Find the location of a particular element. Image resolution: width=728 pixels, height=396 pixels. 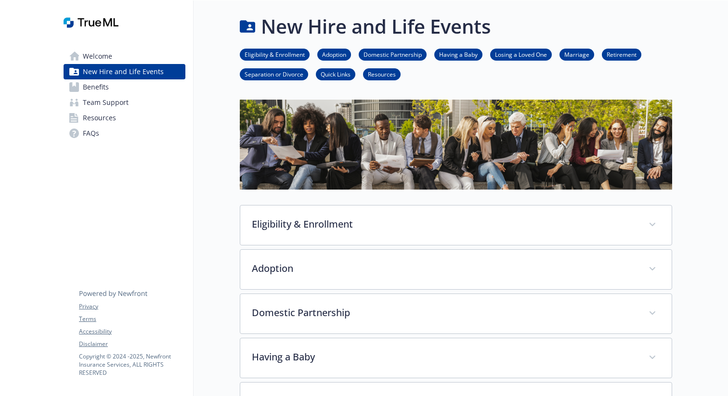

p: Adoption is located at coordinates (445, 269).